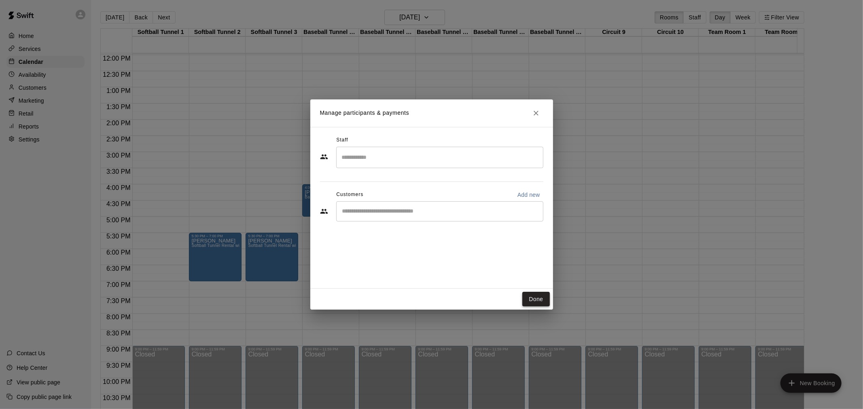 The width and height of the screenshot is (863, 409). Describe the element at coordinates (536, 113) in the screenshot. I see `button: Close` at that location.